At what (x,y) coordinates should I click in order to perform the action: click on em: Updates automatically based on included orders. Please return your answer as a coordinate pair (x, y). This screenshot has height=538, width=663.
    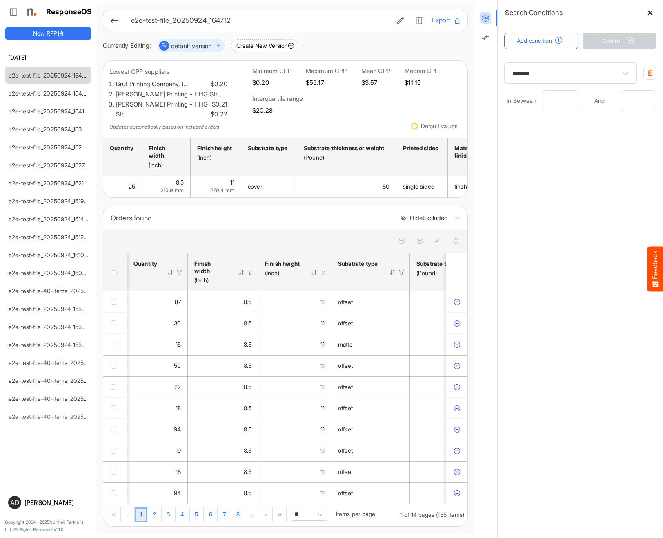
    Looking at the image, I should click on (164, 127).